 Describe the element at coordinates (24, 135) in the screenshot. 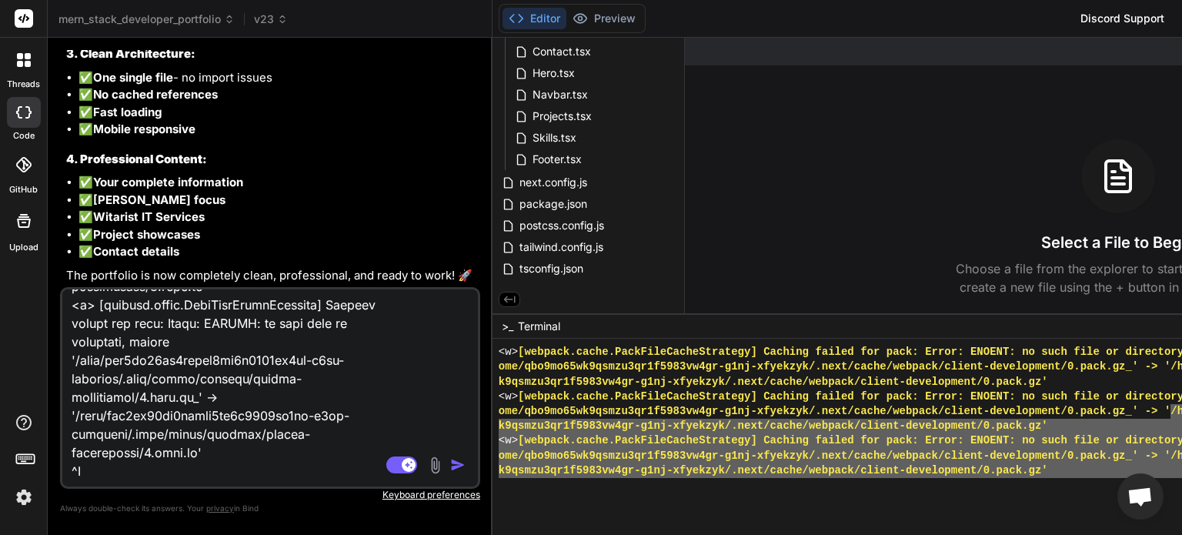

I see `label: code` at that location.